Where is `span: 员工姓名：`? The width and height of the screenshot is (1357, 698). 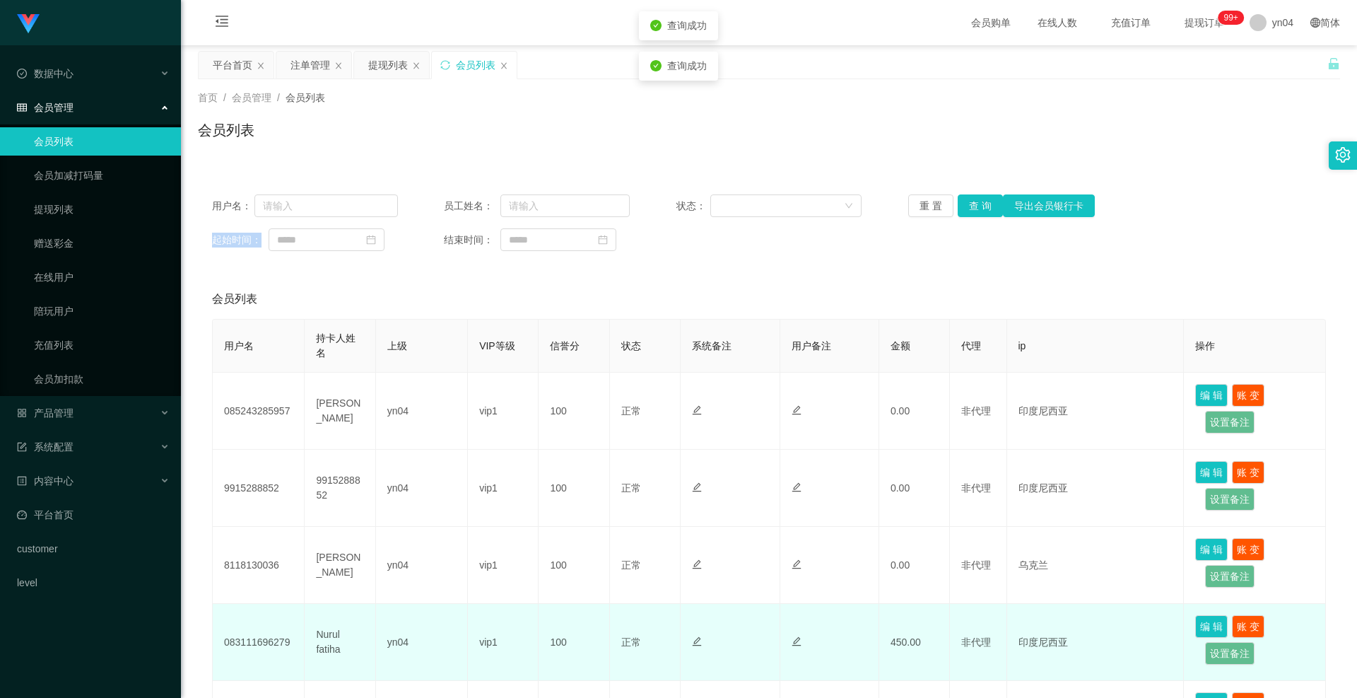 span: 员工姓名： is located at coordinates (472, 206).